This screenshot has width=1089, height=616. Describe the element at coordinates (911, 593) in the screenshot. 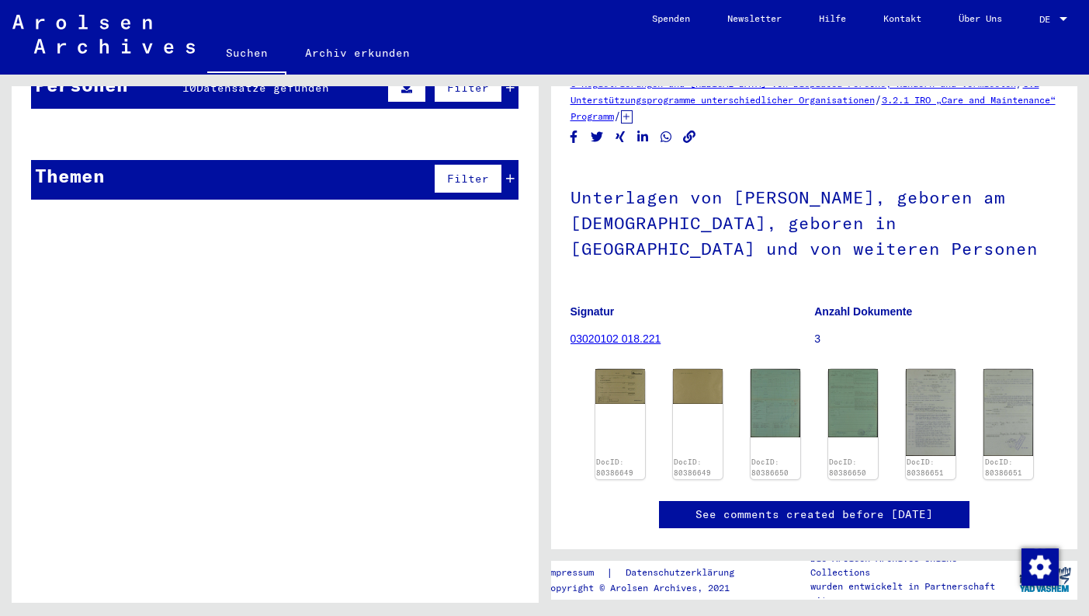

I see `p: wurden entwickelt in Partnerschaft mit` at that location.